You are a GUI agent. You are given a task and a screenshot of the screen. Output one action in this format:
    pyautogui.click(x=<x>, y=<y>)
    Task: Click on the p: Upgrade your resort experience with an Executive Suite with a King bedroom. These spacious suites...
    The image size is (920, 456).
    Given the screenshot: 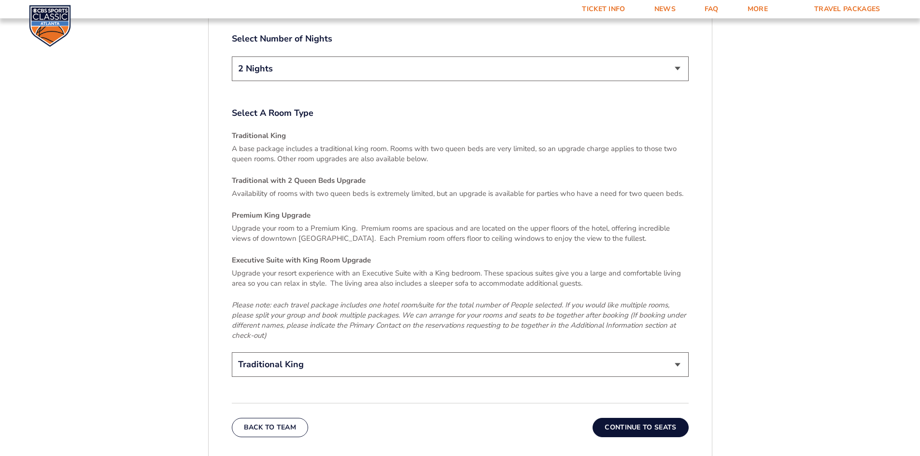 What is the action you would take?
    pyautogui.click(x=460, y=279)
    